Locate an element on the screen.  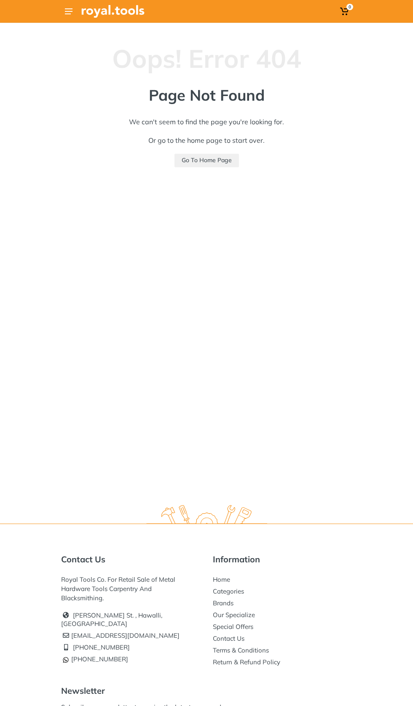
h1: Page Not Found is located at coordinates (206, 95).